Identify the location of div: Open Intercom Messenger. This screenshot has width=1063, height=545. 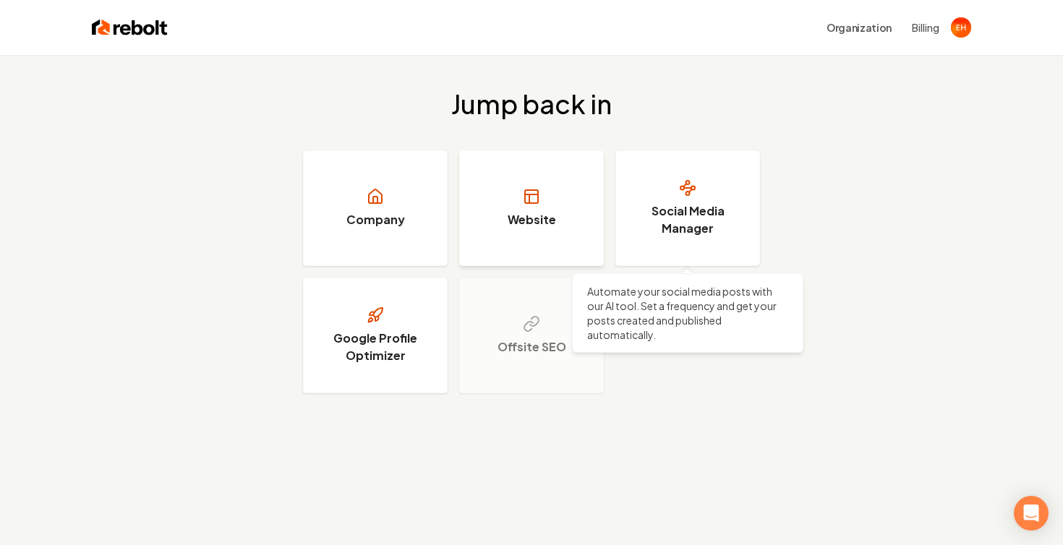
(1032, 514).